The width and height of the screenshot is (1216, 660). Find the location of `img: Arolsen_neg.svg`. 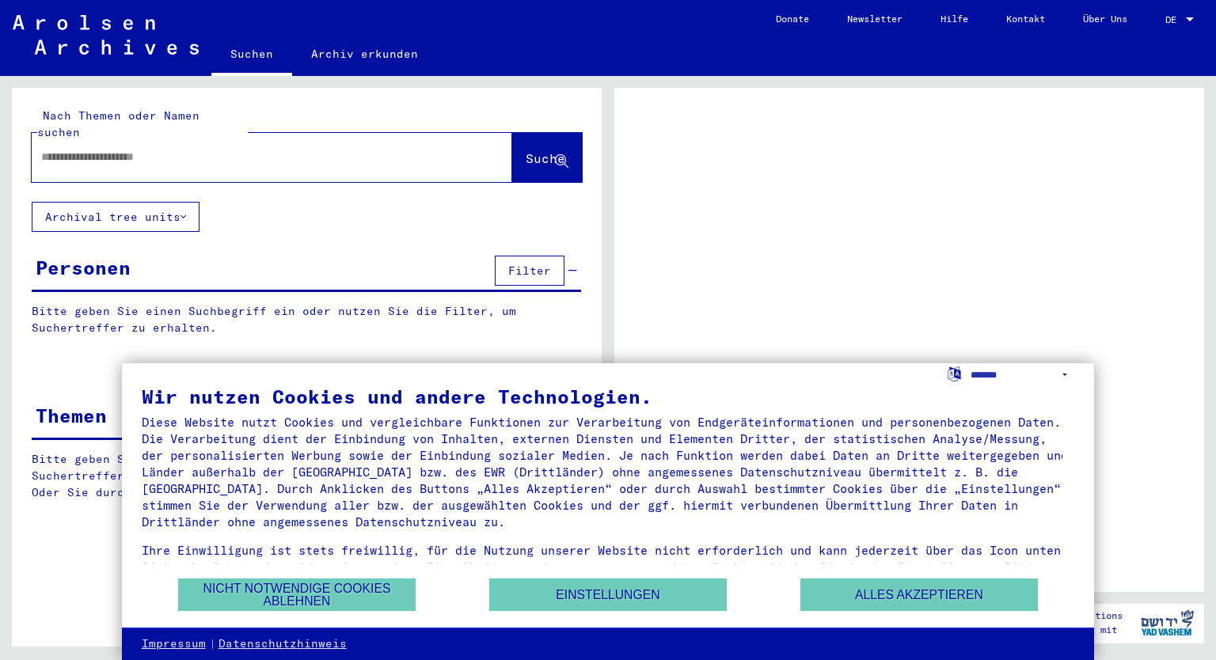

img: Arolsen_neg.svg is located at coordinates (105, 35).